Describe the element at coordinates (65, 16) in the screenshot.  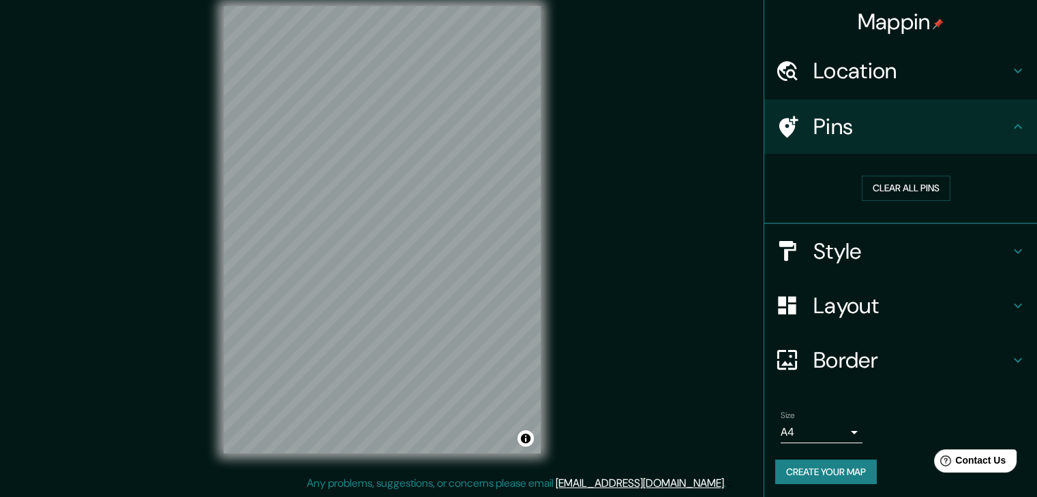
I see `span: Contact Us` at that location.